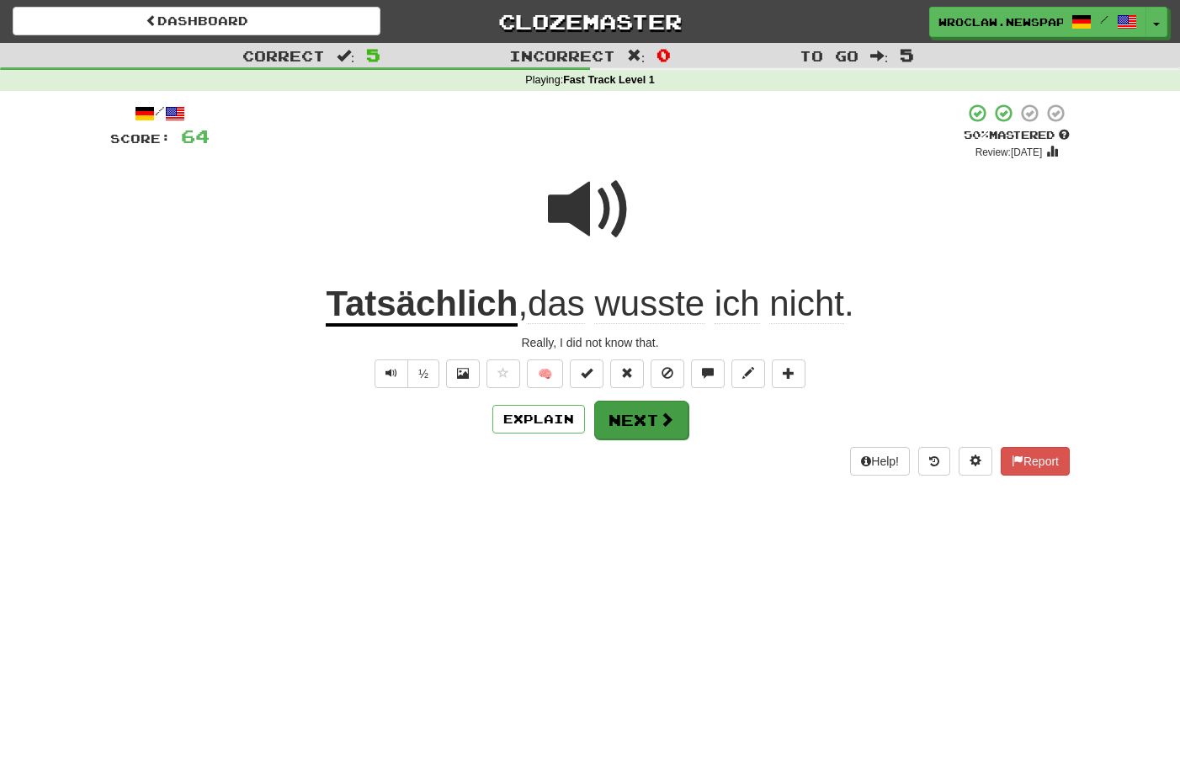 This screenshot has width=1180, height=782. Describe the element at coordinates (463, 374) in the screenshot. I see `button: Show image (alt+x)` at that location.